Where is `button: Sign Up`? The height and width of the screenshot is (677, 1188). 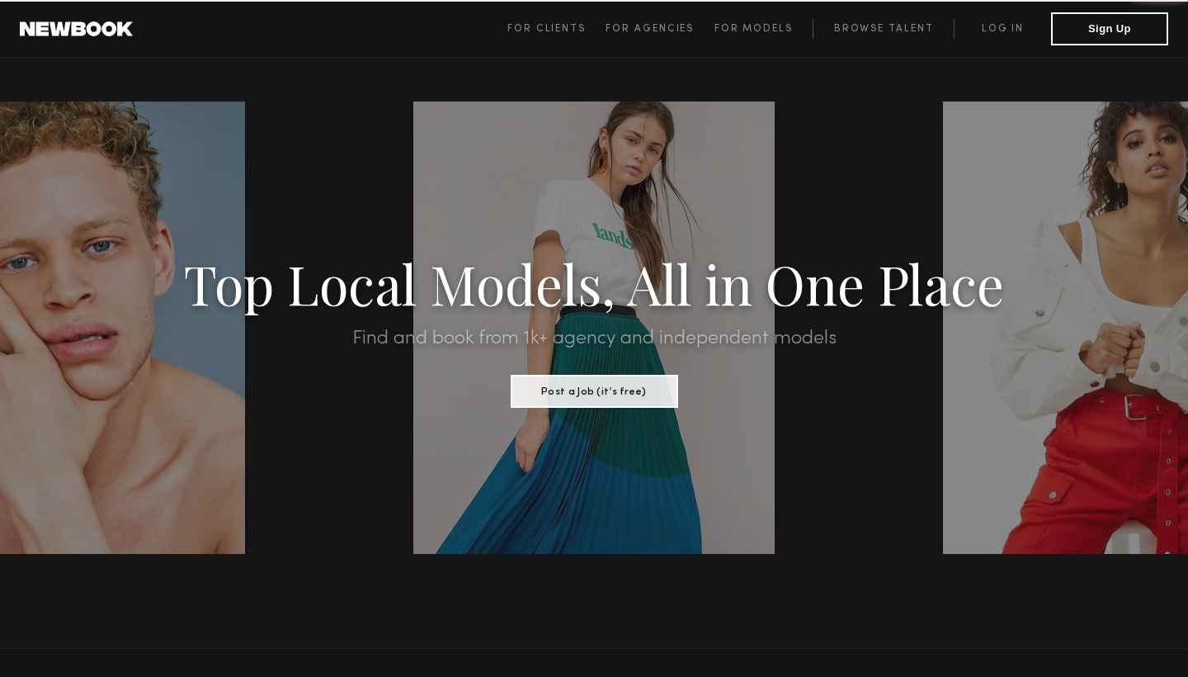
button: Sign Up is located at coordinates (1110, 29).